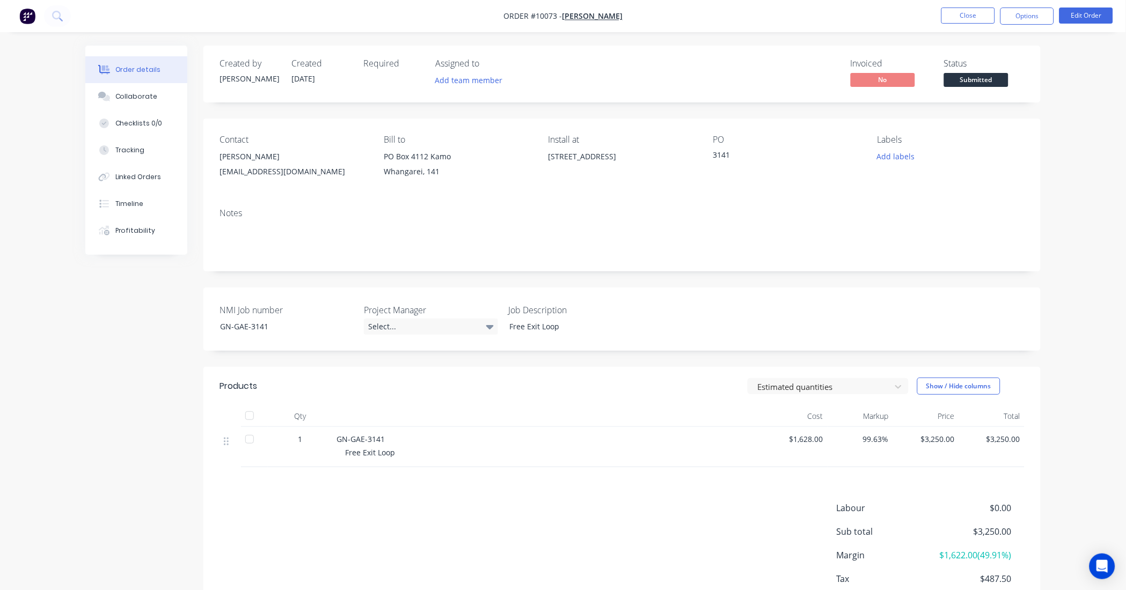  I want to click on button: Submitted, so click(976, 81).